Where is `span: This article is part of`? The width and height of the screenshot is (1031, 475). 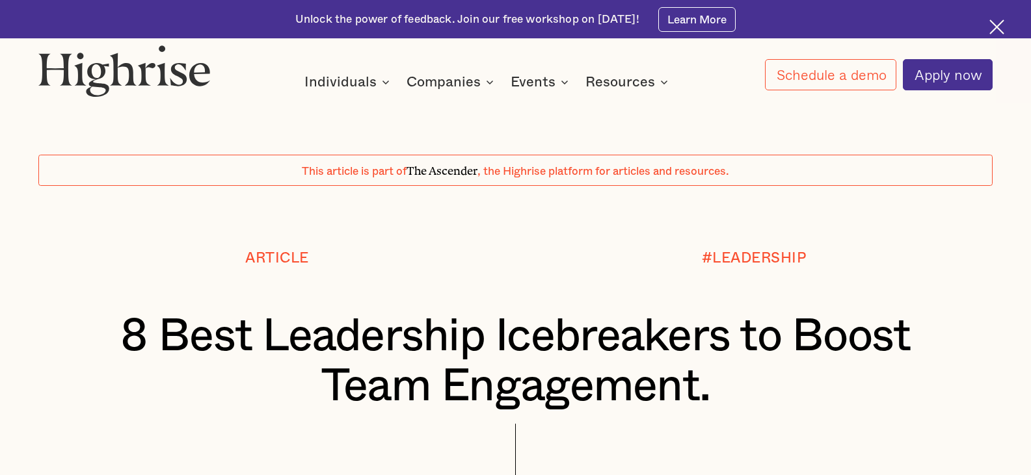 span: This article is part of is located at coordinates (354, 171).